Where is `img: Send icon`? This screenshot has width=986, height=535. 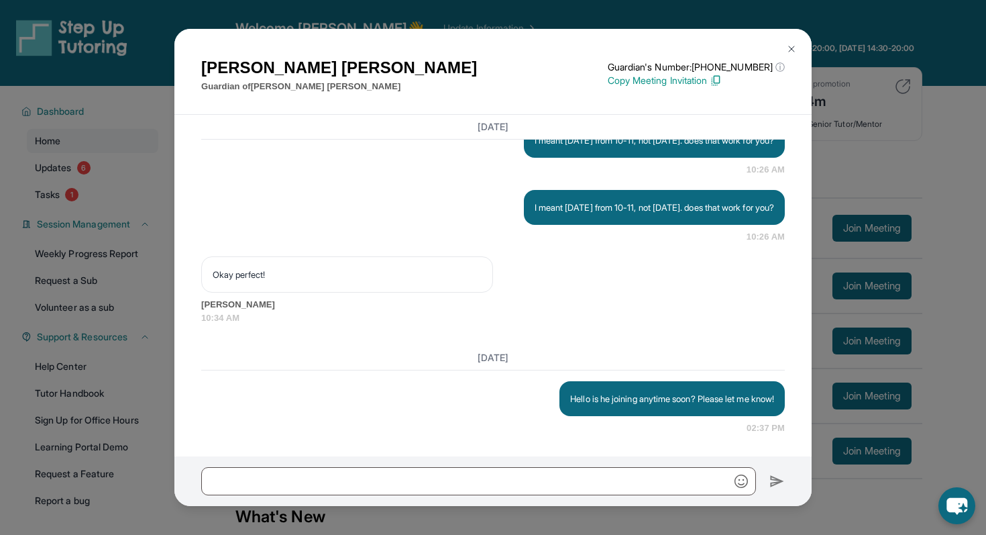
img: Send icon is located at coordinates (777, 481).